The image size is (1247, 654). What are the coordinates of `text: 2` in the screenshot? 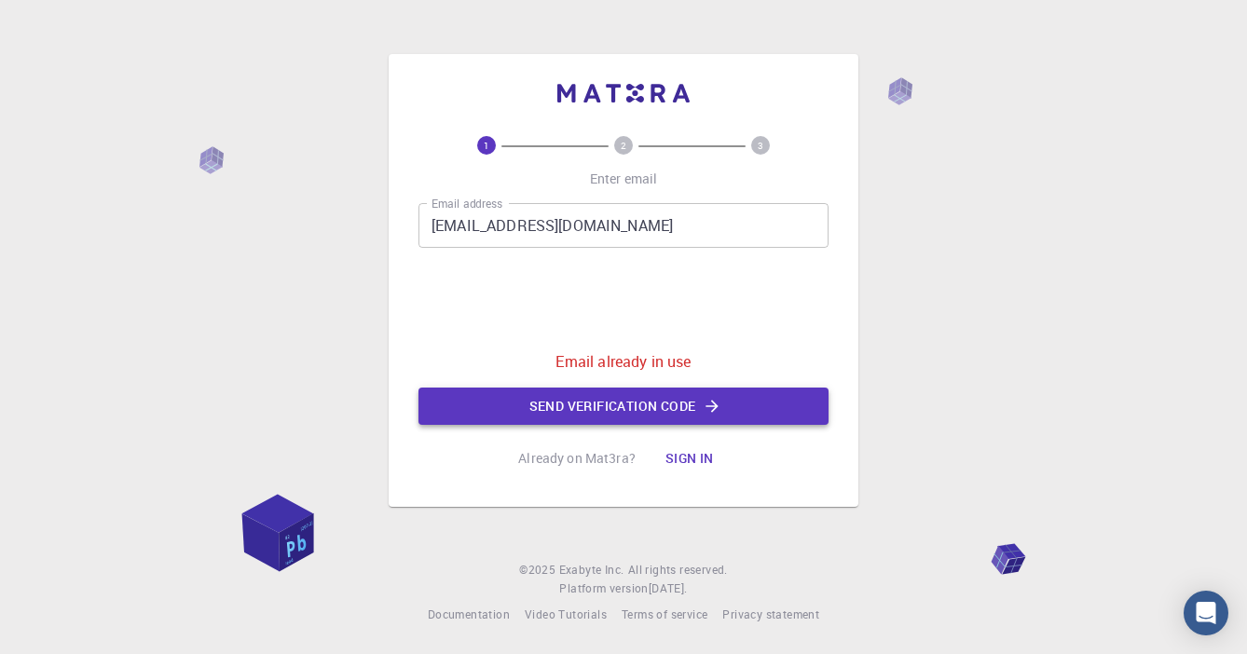 It's located at (624, 145).